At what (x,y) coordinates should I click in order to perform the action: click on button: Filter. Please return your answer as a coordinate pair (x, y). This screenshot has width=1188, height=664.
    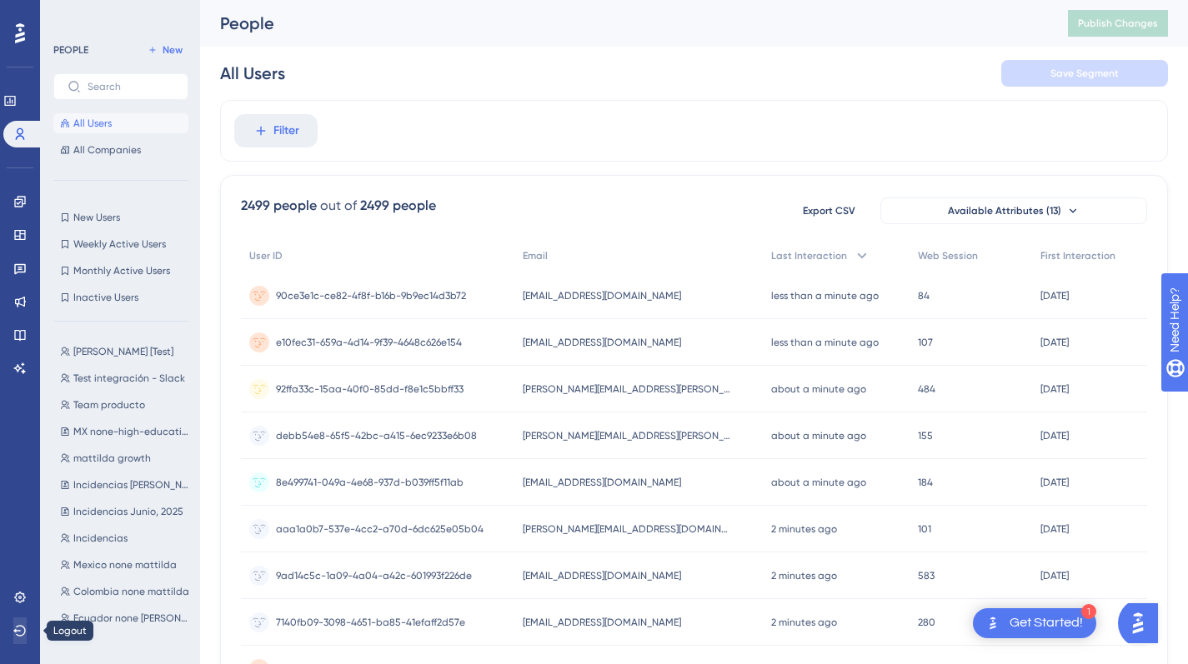
    Looking at the image, I should click on (276, 131).